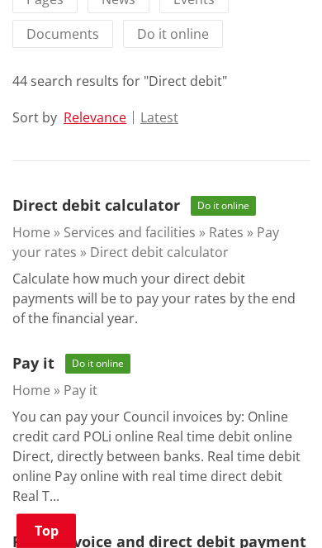 This screenshot has width=322, height=548. Describe the element at coordinates (130, 232) in the screenshot. I see `a: Services and facilities` at that location.